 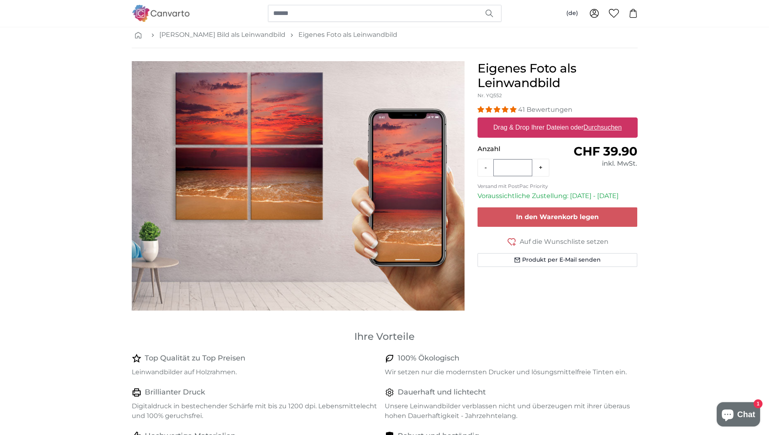 What do you see at coordinates (384, 35) in the screenshot?
I see `nav: breadcrumbs` at bounding box center [384, 35].